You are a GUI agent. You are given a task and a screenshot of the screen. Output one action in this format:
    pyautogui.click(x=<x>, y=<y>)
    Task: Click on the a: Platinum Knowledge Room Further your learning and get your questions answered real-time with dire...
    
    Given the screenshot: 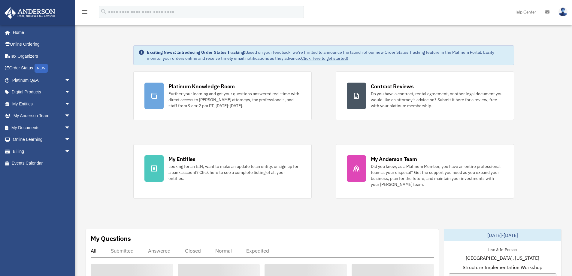 What is the action you would take?
    pyautogui.click(x=223, y=96)
    